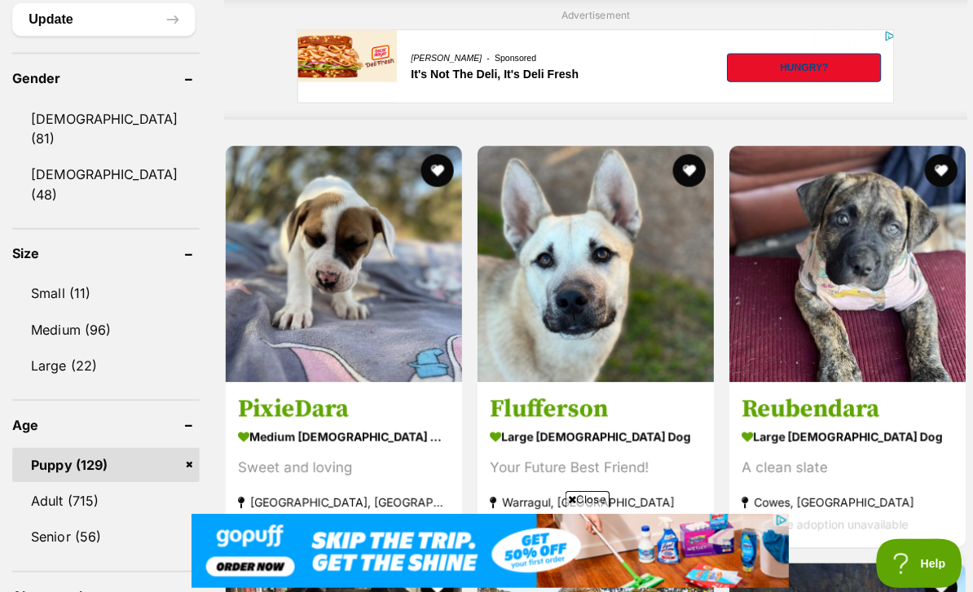  Describe the element at coordinates (105, 422) in the screenshot. I see `header: Age` at that location.